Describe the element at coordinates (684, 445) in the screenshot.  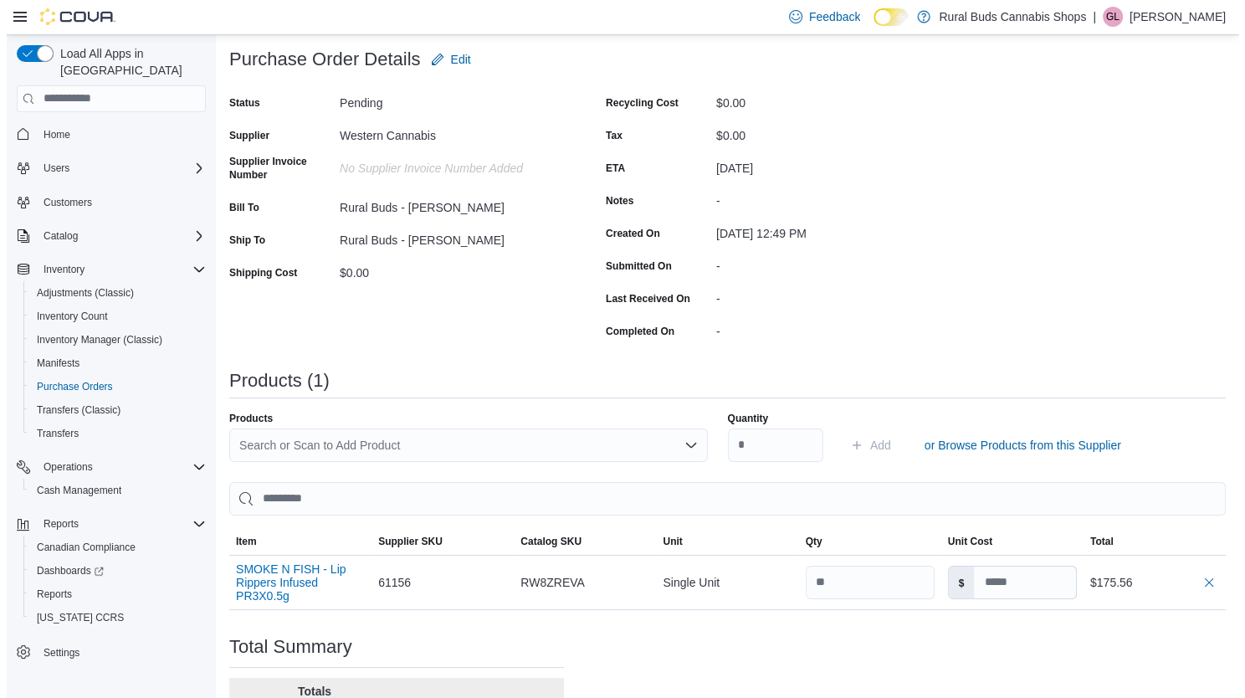
I see `button: Open list of options` at that location.